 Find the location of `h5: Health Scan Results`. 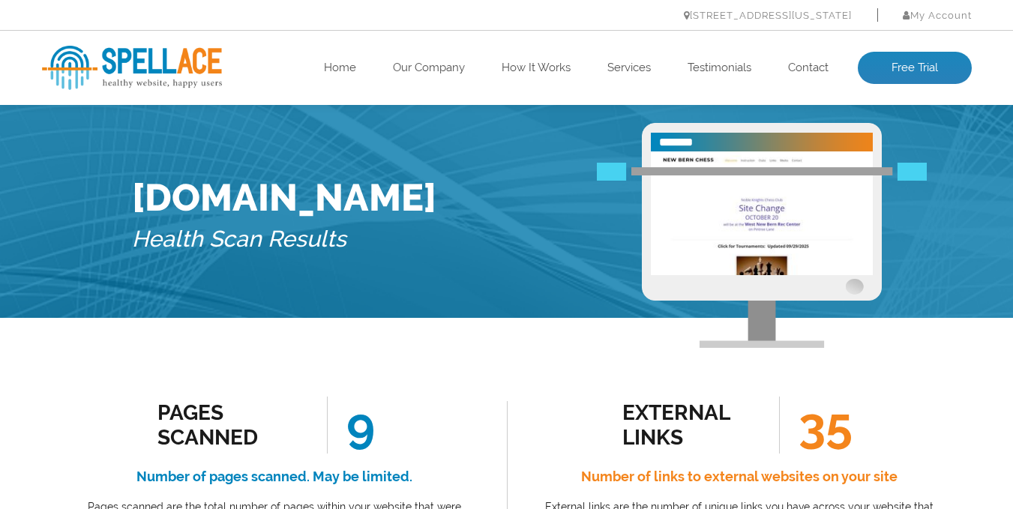

h5: Health Scan Results is located at coordinates (284, 239).